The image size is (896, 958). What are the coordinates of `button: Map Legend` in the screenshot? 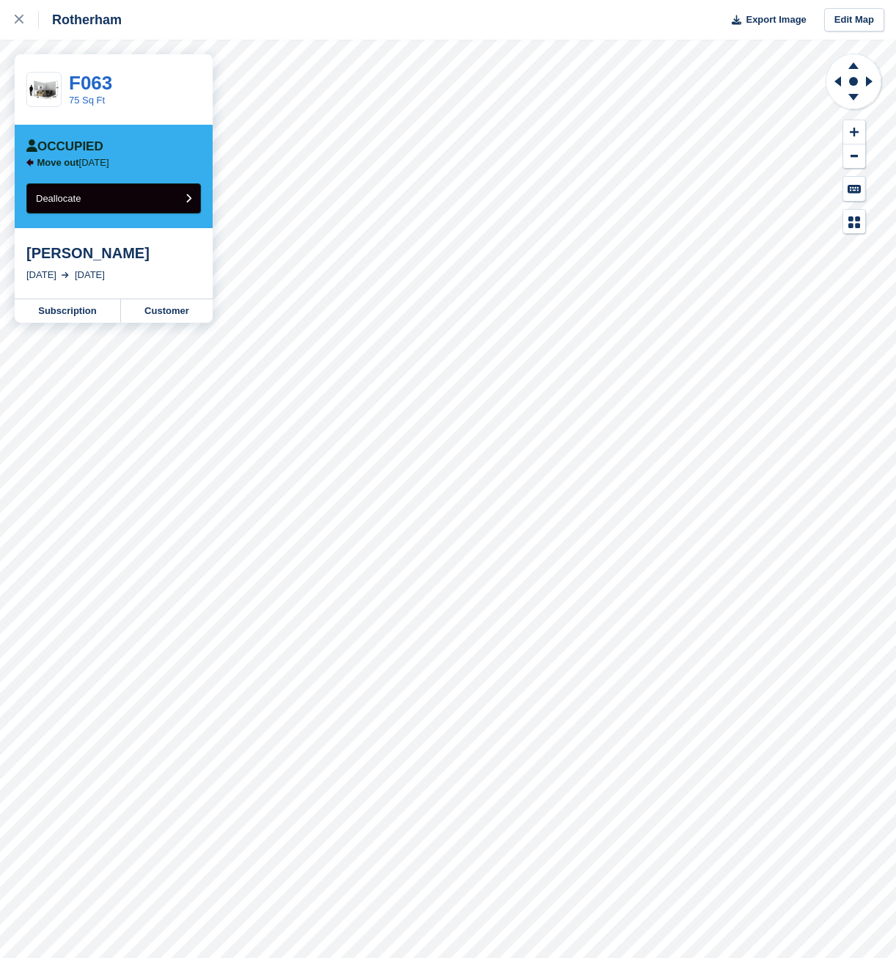 It's located at (854, 221).